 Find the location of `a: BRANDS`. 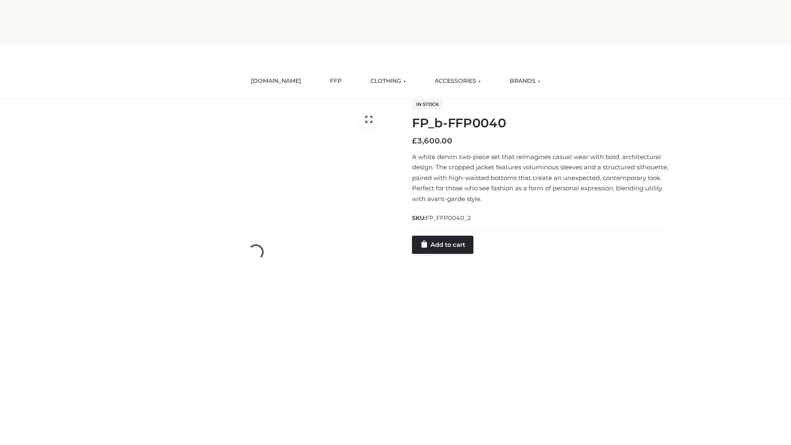

a: BRANDS is located at coordinates (525, 81).